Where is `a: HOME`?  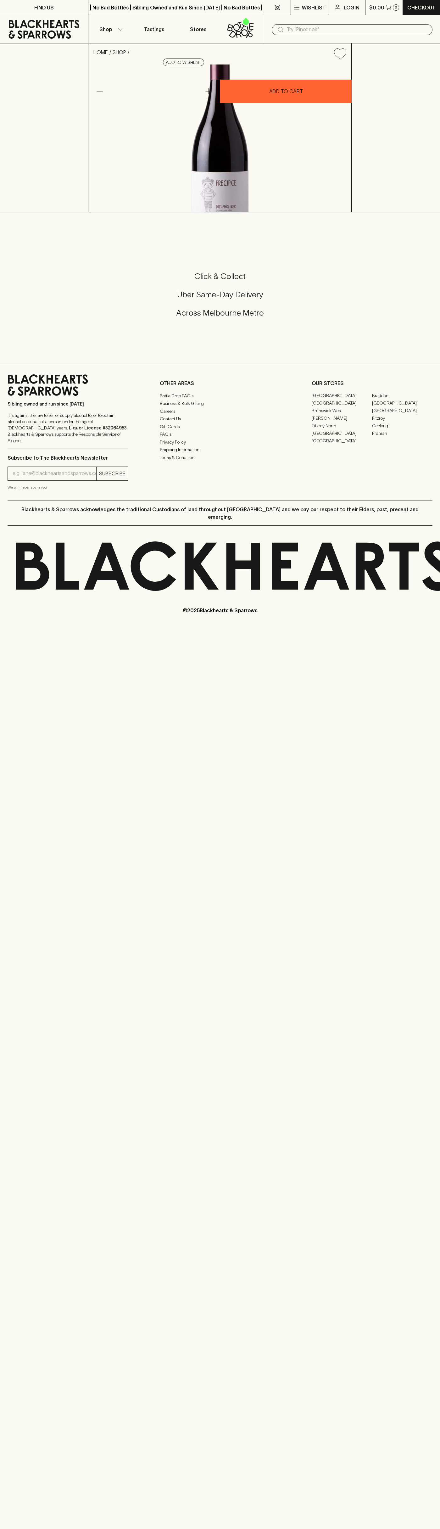
a: HOME is located at coordinates (101, 52).